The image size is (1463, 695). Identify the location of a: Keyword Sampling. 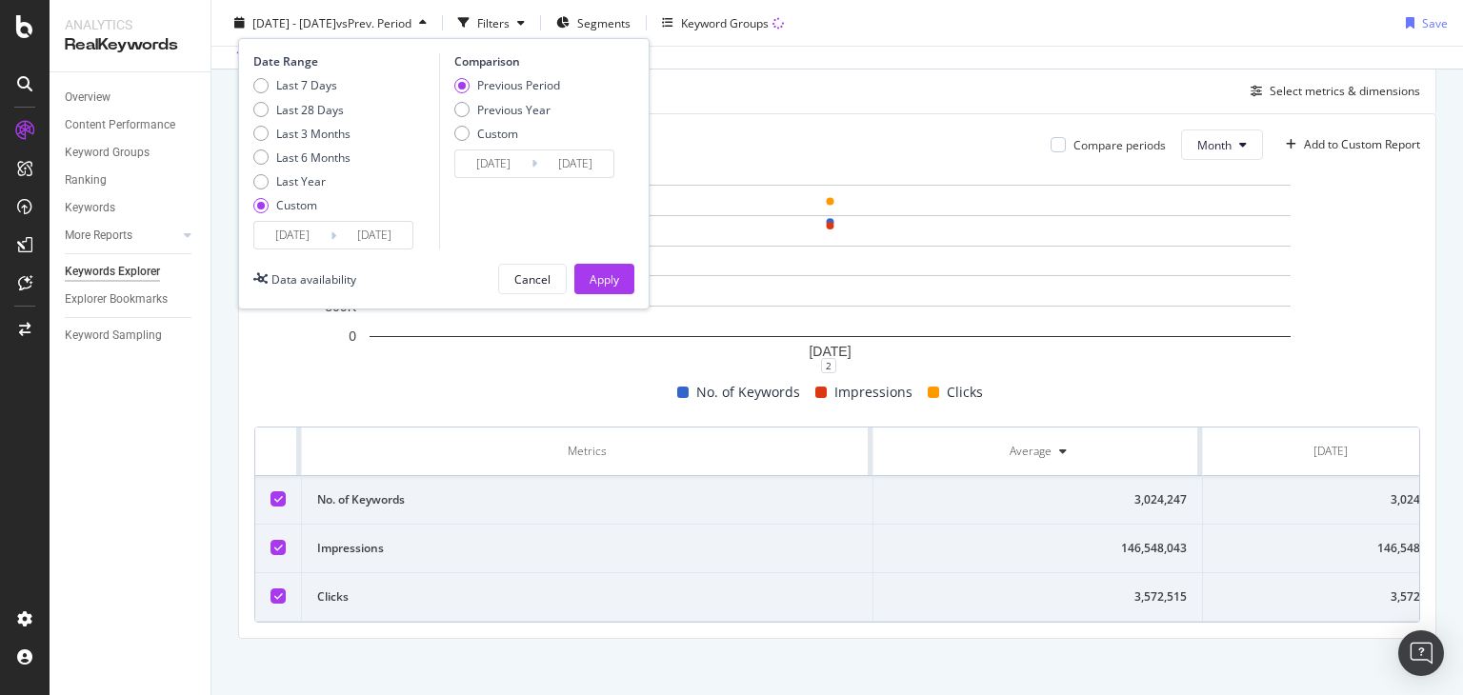
(130, 335).